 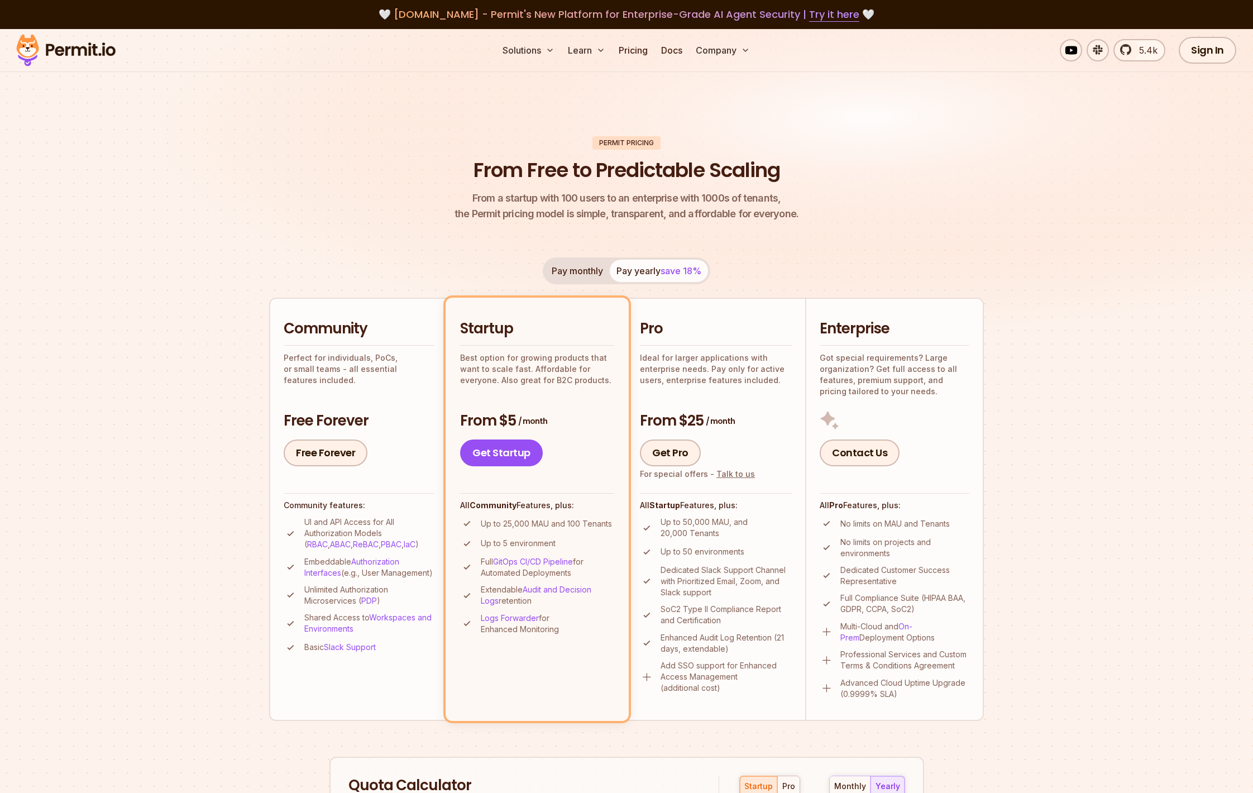 What do you see at coordinates (586, 50) in the screenshot?
I see `button: Learn` at bounding box center [586, 50].